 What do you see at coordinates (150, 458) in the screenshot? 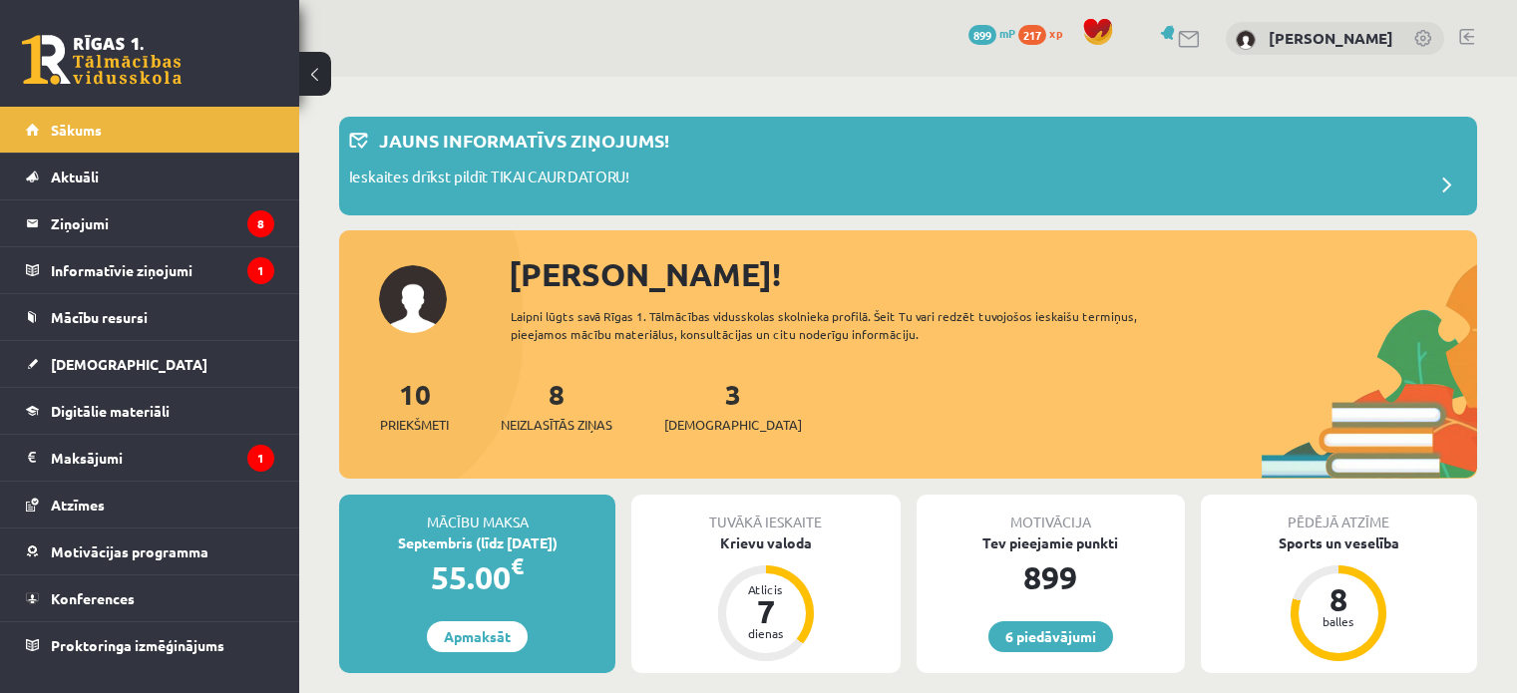
I see `a: Maksājumi1` at bounding box center [150, 458].